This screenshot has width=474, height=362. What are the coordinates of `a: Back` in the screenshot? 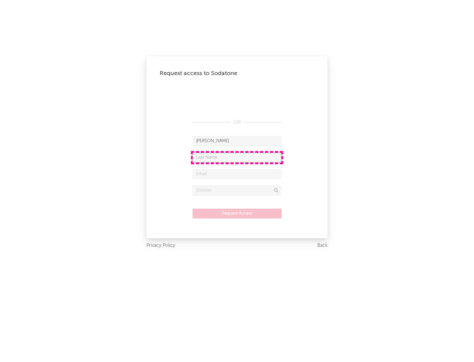 It's located at (322, 245).